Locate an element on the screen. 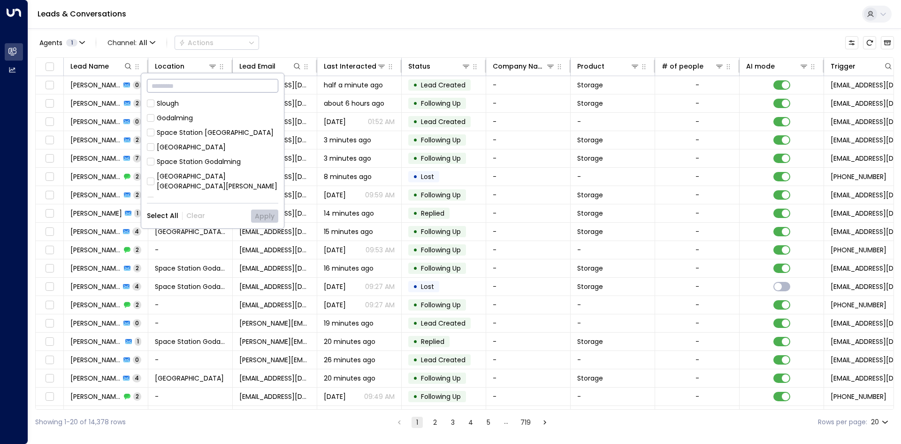 Image resolution: width=901 pixels, height=444 pixels. span: derrick.nippl-e@me.com is located at coordinates (275, 360).